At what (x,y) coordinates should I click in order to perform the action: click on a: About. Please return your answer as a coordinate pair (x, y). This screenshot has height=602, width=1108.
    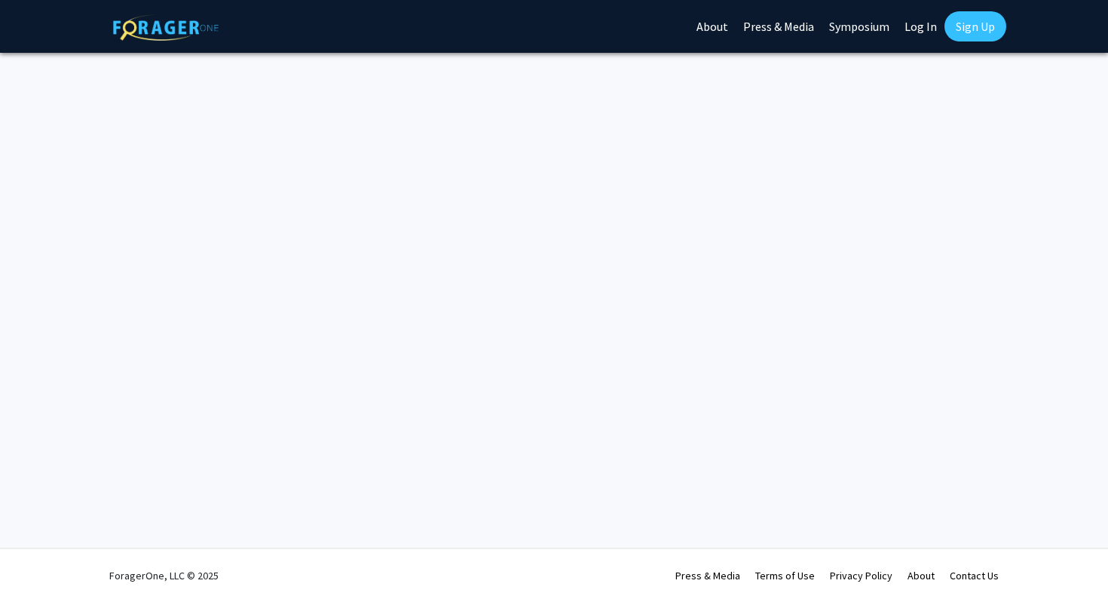
    Looking at the image, I should click on (921, 575).